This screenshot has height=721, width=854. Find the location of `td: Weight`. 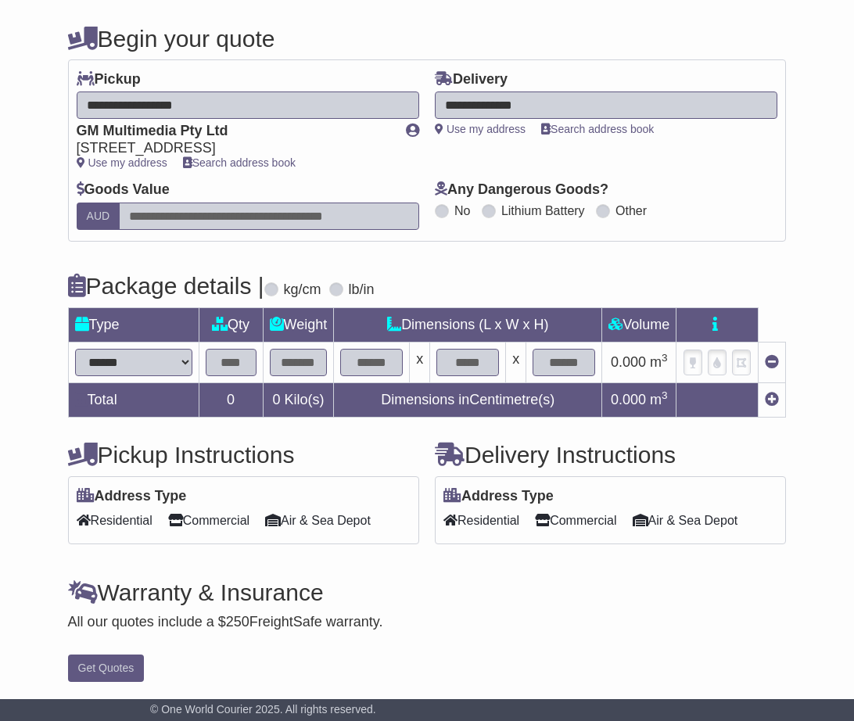

td: Weight is located at coordinates (298, 325).